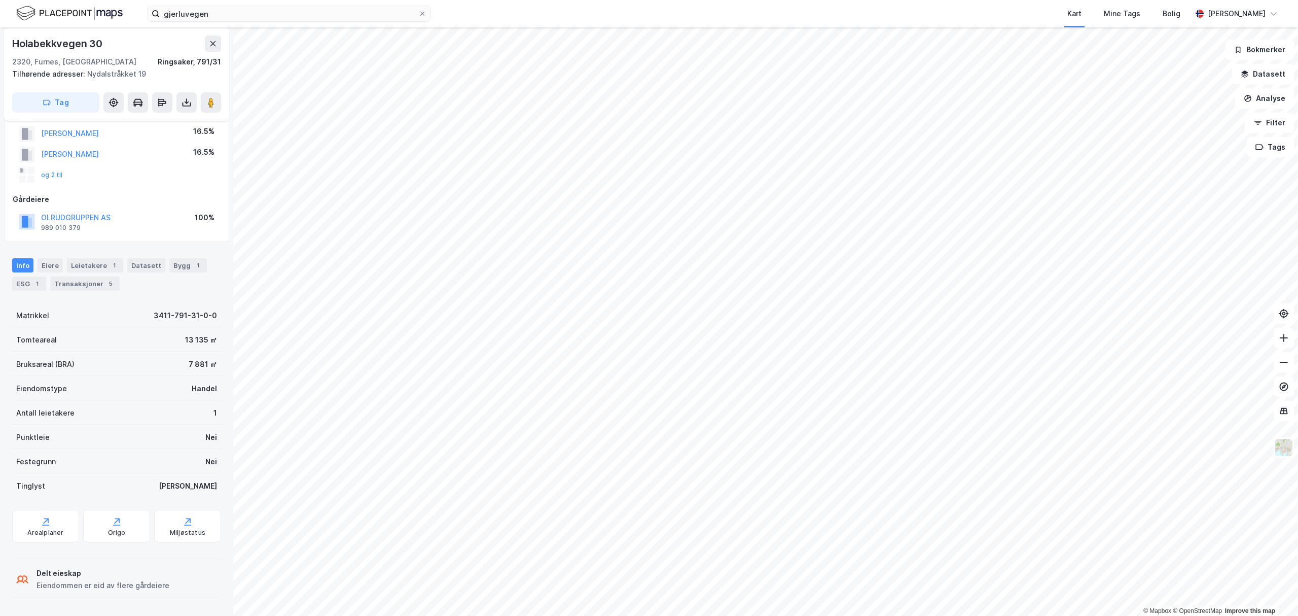 The width and height of the screenshot is (1298, 616). What do you see at coordinates (32, 315) in the screenshot?
I see `div: Matrikkel` at bounding box center [32, 315].